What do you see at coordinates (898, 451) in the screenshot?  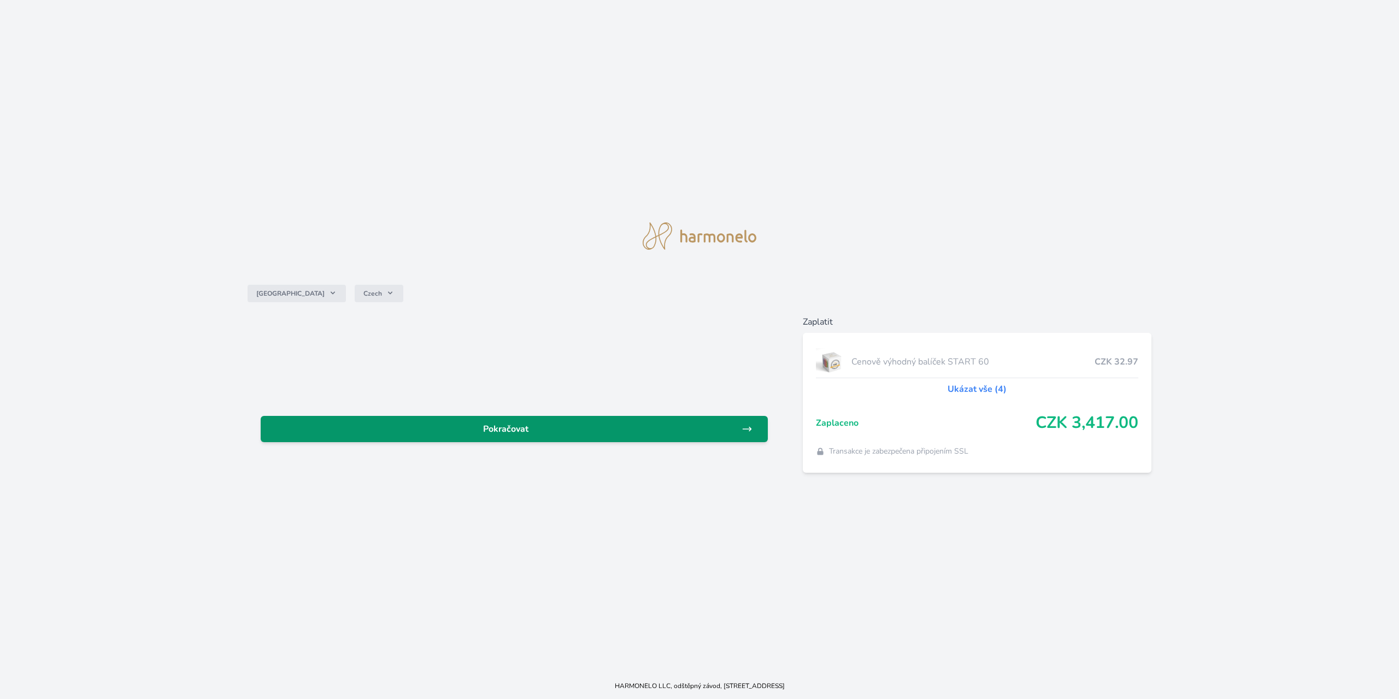 I see `span: Transakce je zabezpečena připojením SSL` at bounding box center [898, 451].